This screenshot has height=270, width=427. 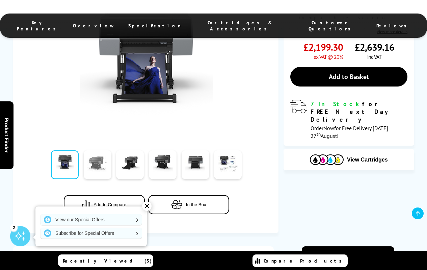 I want to click on a: Compare Products, so click(x=300, y=260).